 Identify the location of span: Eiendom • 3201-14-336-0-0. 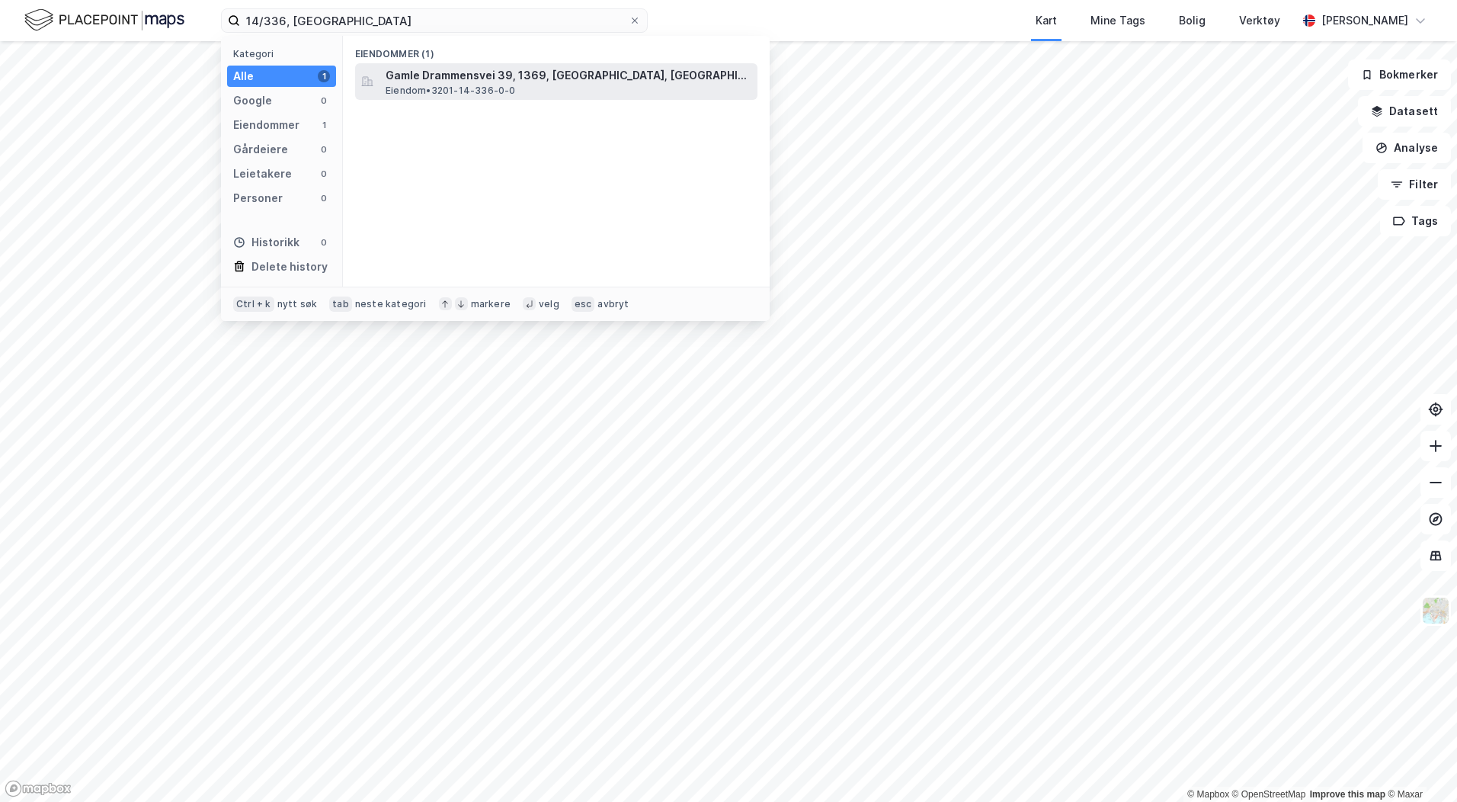
(450, 91).